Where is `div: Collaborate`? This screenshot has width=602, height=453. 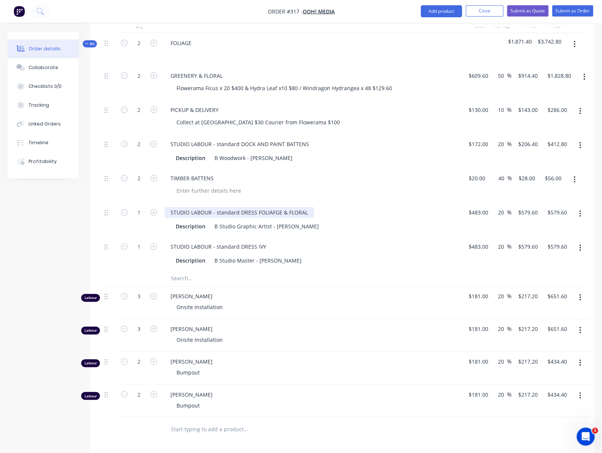
div: Collaborate is located at coordinates (43, 68).